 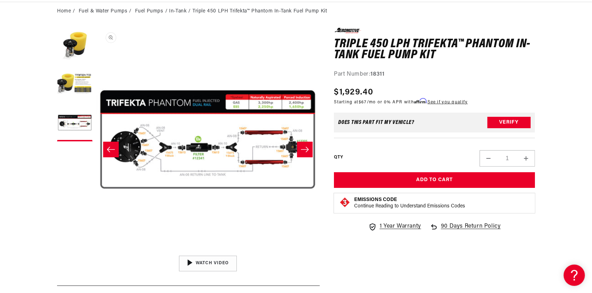 What do you see at coordinates (410, 203) in the screenshot?
I see `button: Emissions CodeContinue Reading to Understand Emissions Codes` at bounding box center [410, 203].